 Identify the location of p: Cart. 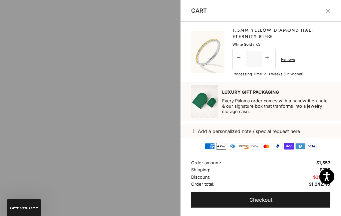
(199, 11).